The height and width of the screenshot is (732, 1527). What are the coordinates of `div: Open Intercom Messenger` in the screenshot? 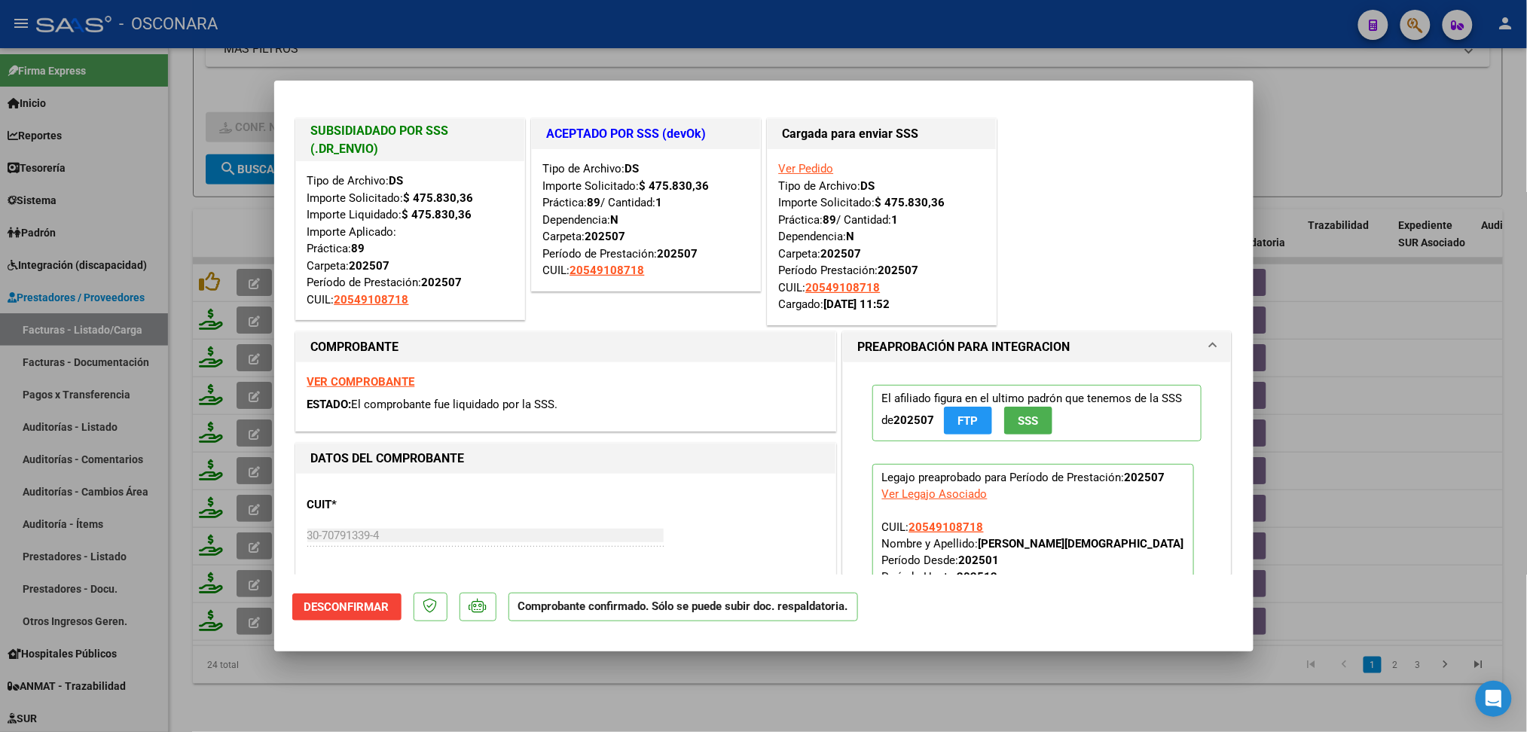 It's located at (1493, 699).